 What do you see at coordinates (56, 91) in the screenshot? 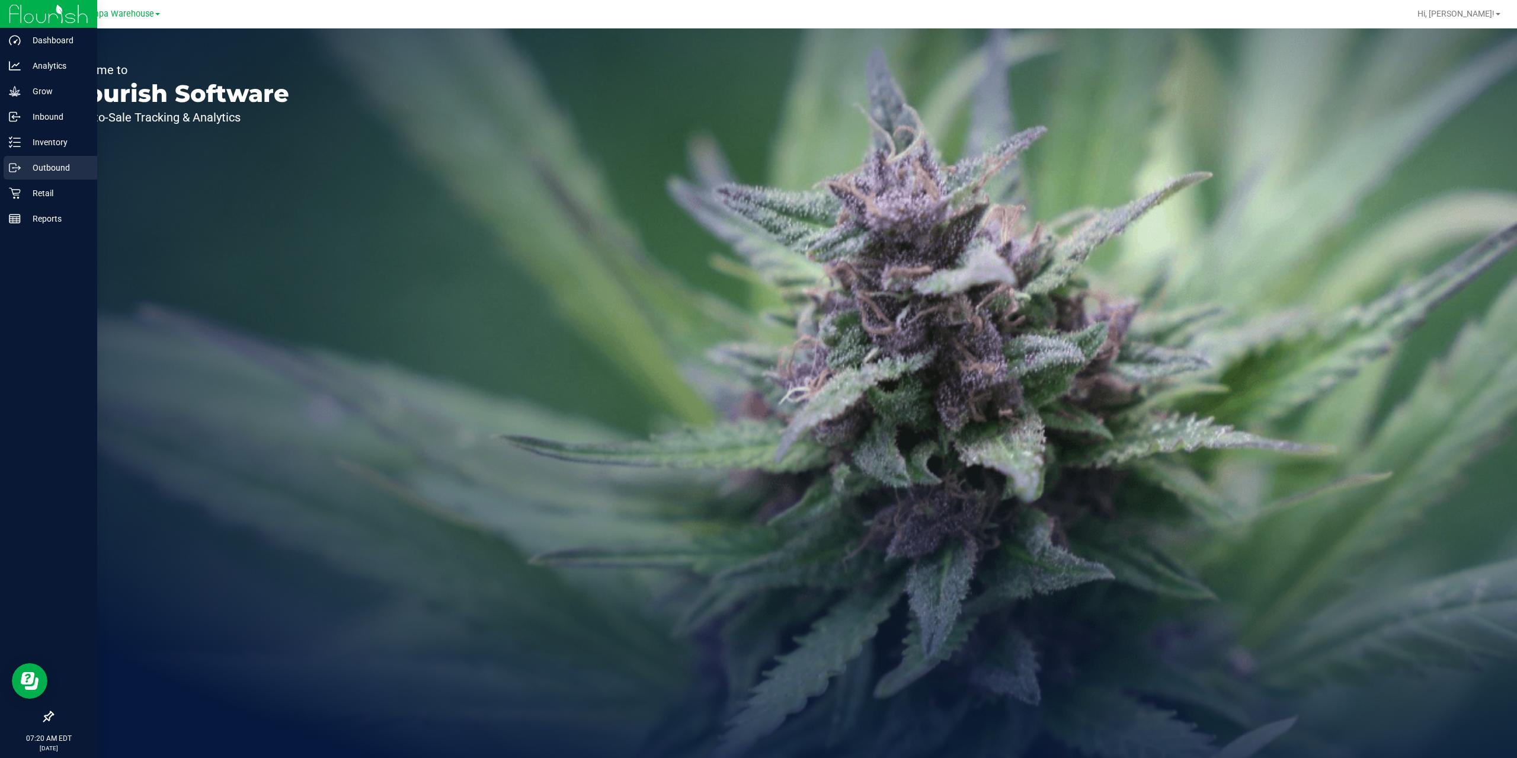
I see `p: Grow` at bounding box center [56, 91].